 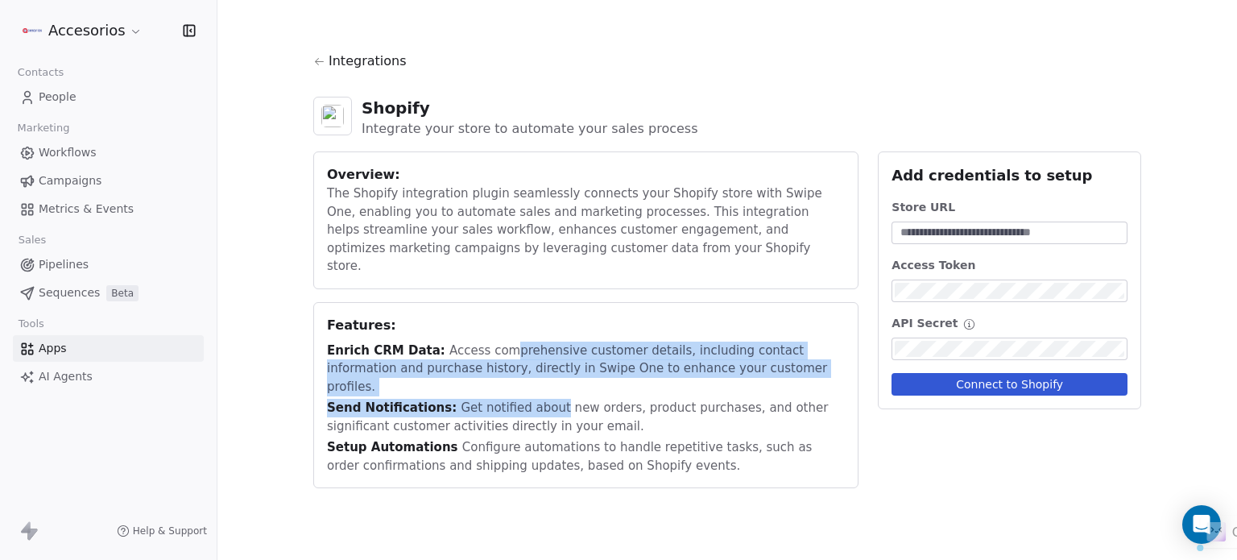 What do you see at coordinates (50, 100) in the screenshot?
I see `img: tab_domain_overview_orange.svg` at bounding box center [50, 100].